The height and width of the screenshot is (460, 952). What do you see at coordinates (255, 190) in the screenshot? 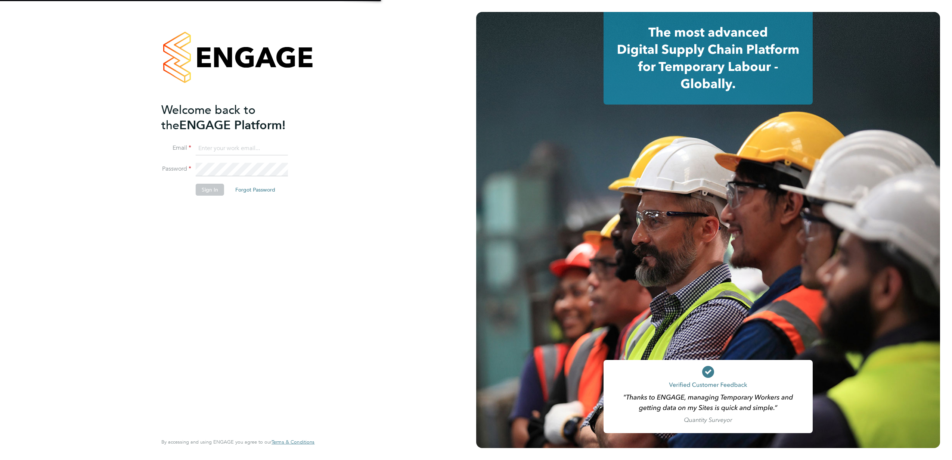
I see `button: Forgot Password` at bounding box center [255, 190].